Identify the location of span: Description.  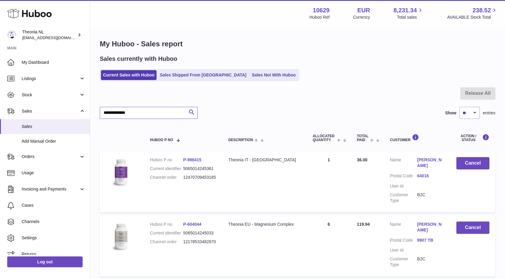
(241, 140).